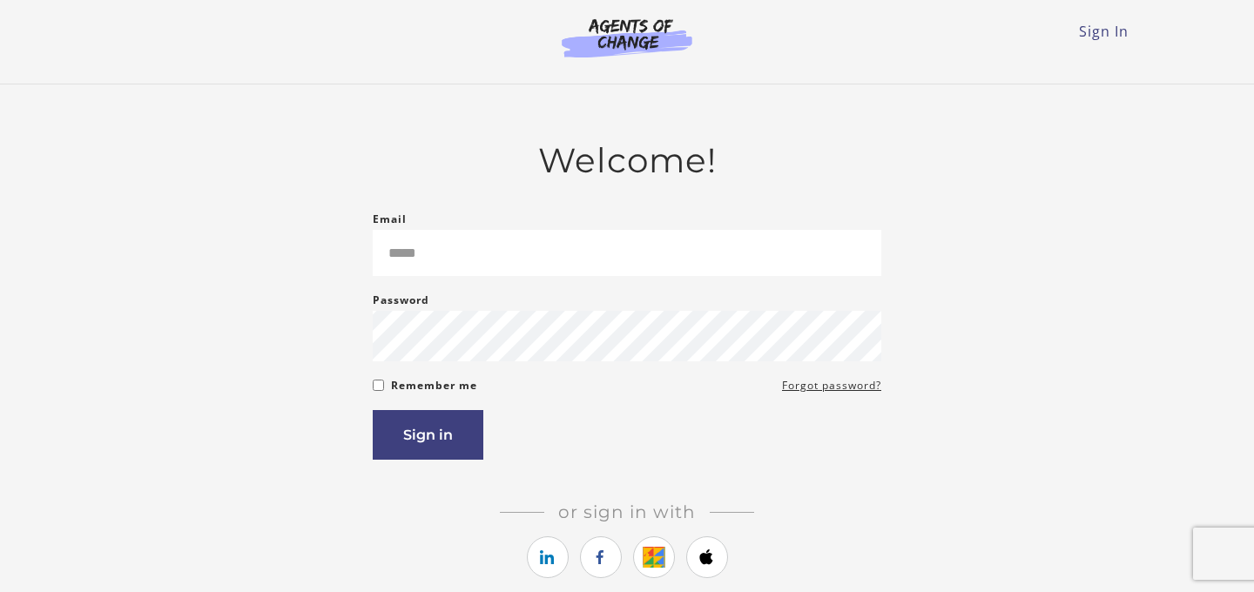 Image resolution: width=1254 pixels, height=592 pixels. What do you see at coordinates (654, 557) in the screenshot?
I see `a: https://courses.thinkific.com/users/auth/google?ss%5Breferral%5D=&ss%5Buser_return_to%5D=&ss%5Bvi...` at bounding box center [654, 557].